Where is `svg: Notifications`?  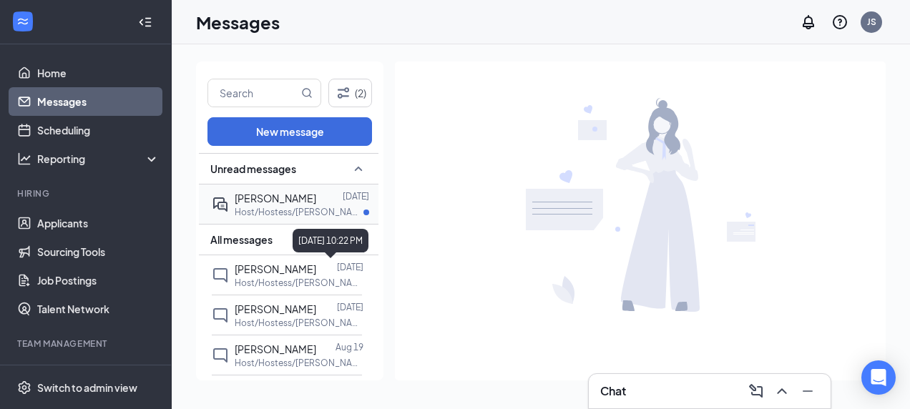 svg: Notifications is located at coordinates (808, 22).